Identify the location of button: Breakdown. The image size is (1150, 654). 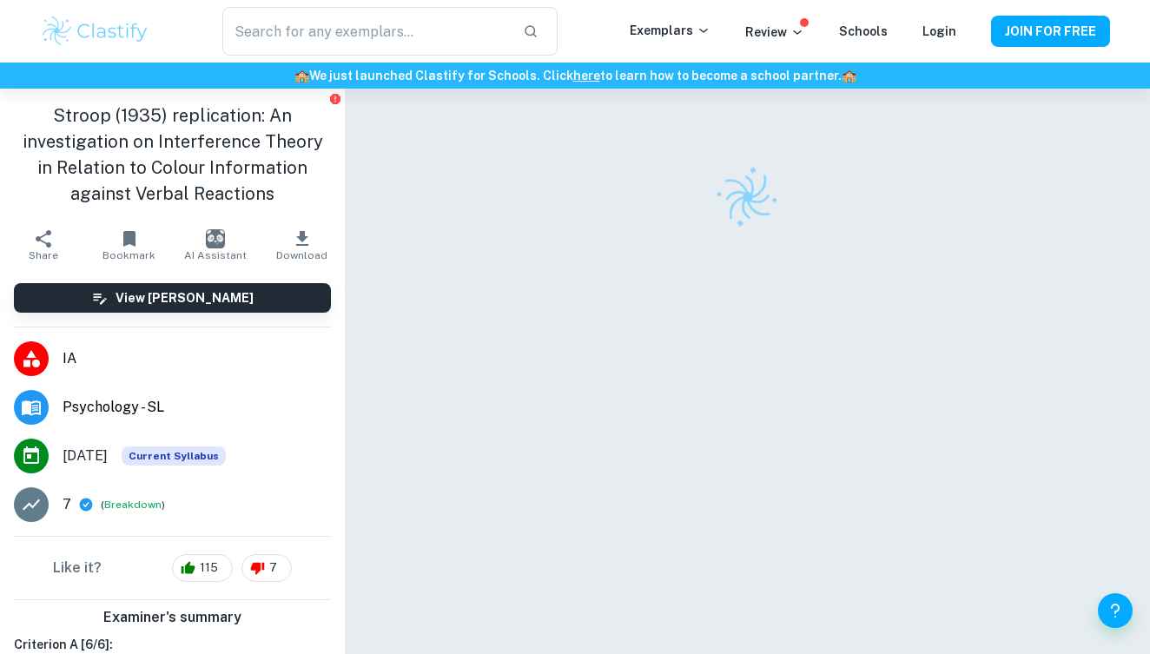
(133, 505).